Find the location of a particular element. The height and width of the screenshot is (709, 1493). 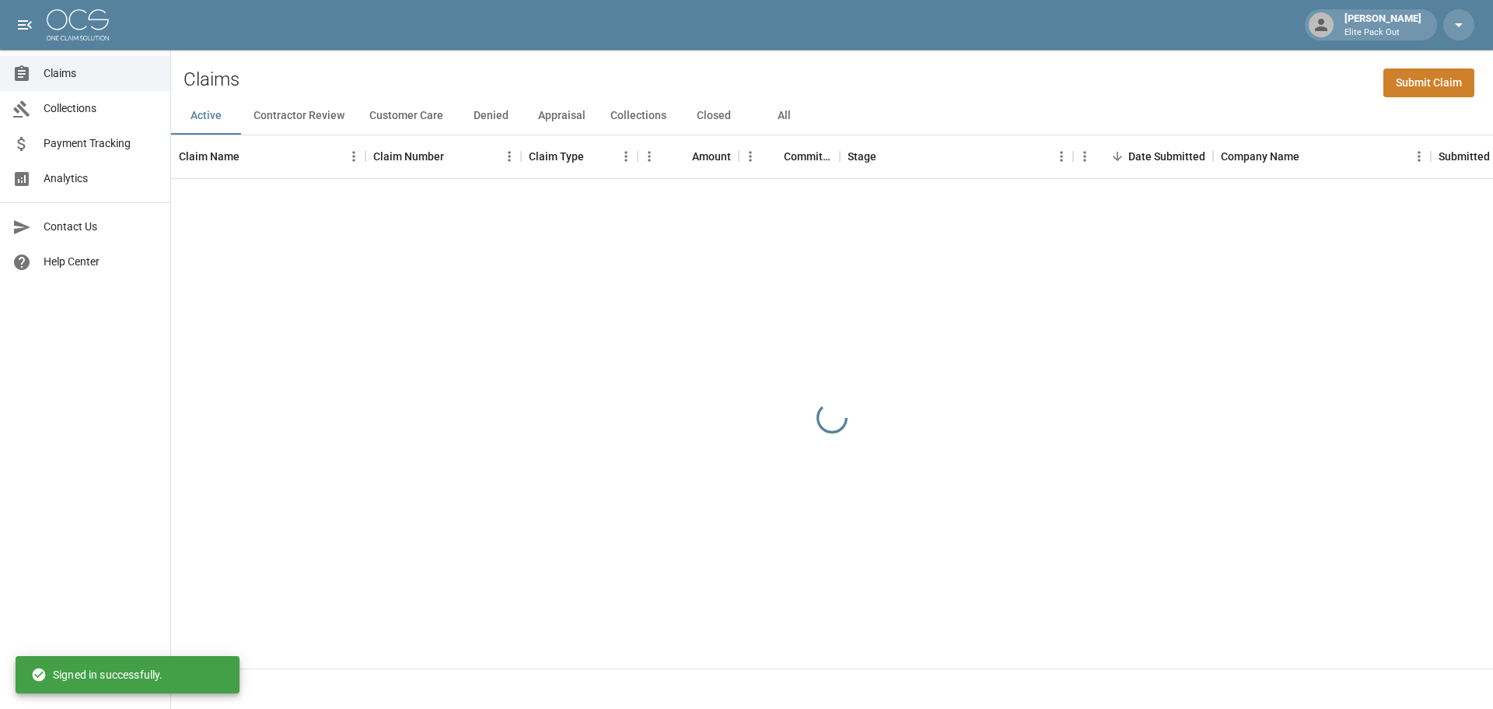

button: open drawer is located at coordinates (25, 25).